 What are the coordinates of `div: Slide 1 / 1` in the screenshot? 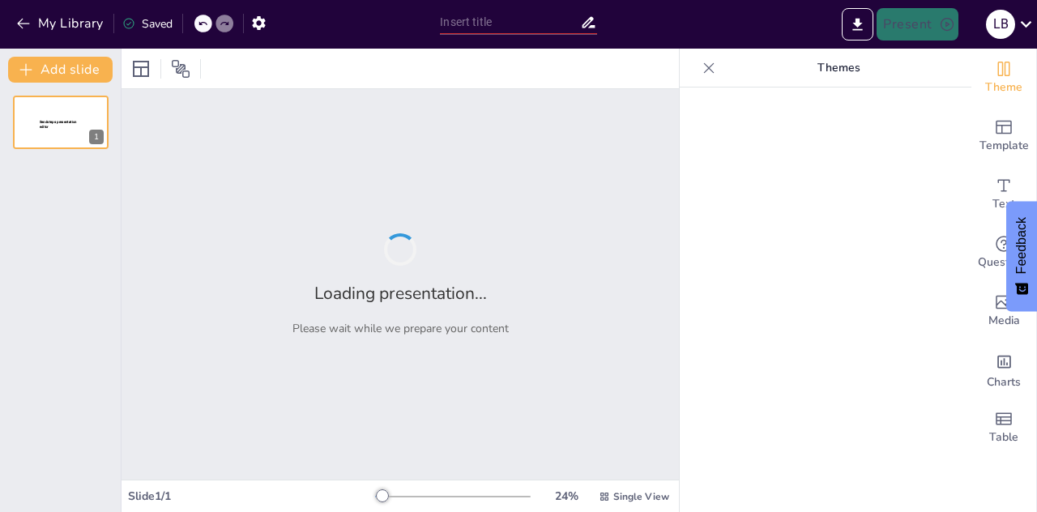 It's located at (251, 496).